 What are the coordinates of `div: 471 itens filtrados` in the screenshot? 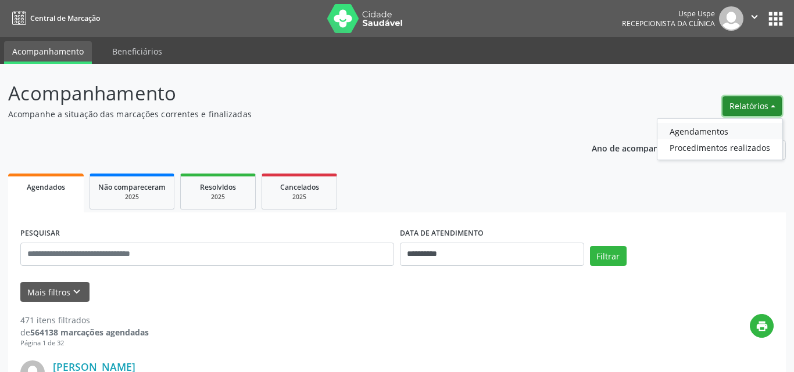 It's located at (84, 320).